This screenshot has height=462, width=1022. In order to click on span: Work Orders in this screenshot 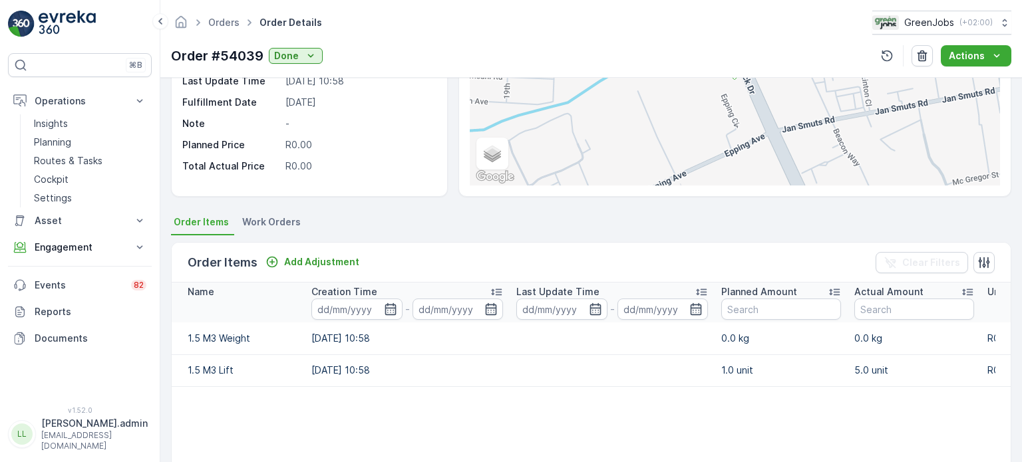, I will do `click(271, 222)`.